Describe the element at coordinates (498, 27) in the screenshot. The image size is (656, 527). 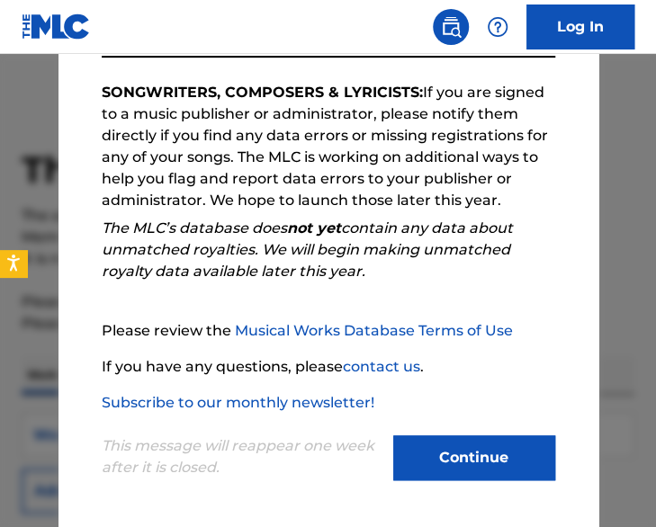
I see `img: help` at that location.